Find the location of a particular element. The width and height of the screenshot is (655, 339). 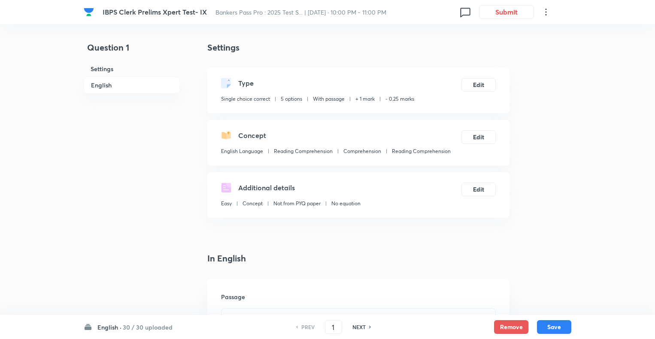

h4: In English is located at coordinates (358, 259).